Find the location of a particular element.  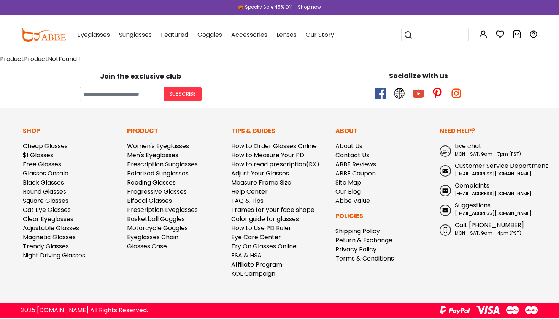

a: Live chat MON - SAT: 9am - 7pm (PST) is located at coordinates (488, 150).